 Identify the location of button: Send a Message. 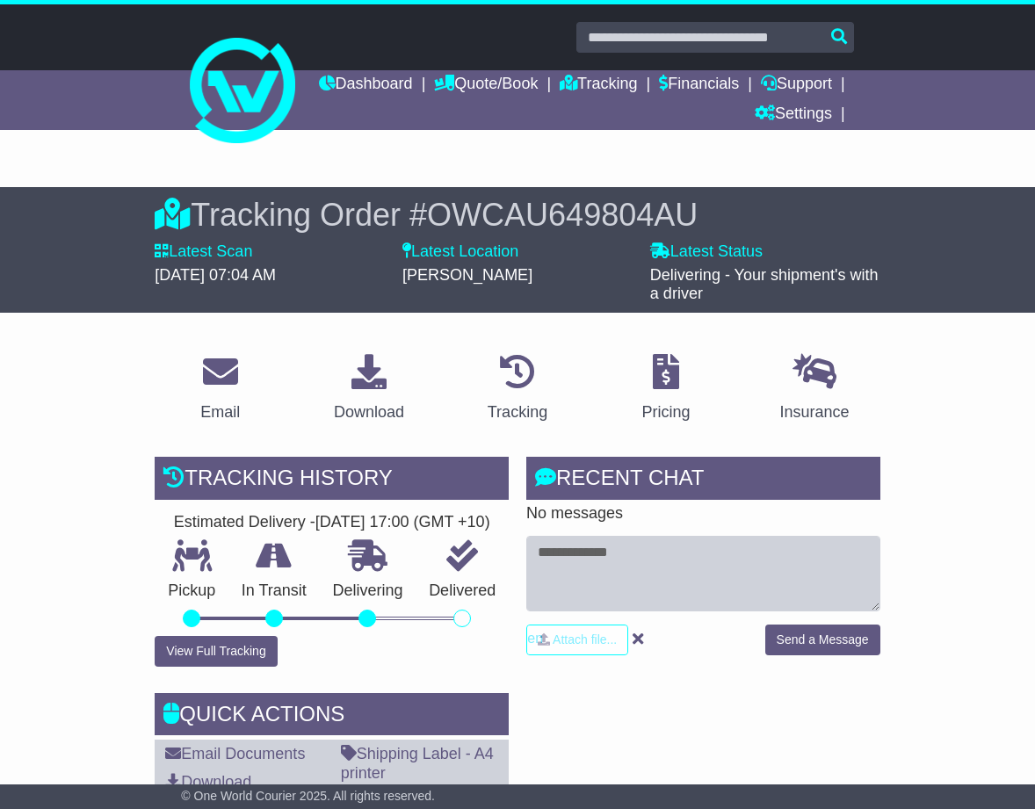
(822, 640).